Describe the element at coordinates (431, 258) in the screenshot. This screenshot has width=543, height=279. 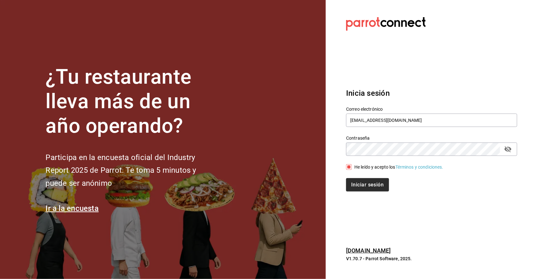
I see `p: V1.70.7 - Parrot Software, 2025.` at that location.